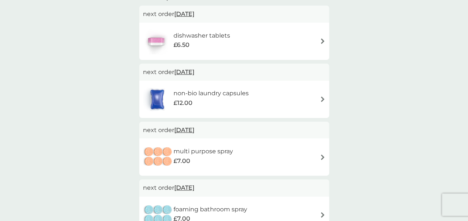  I want to click on h6: multi purpose spray, so click(203, 151).